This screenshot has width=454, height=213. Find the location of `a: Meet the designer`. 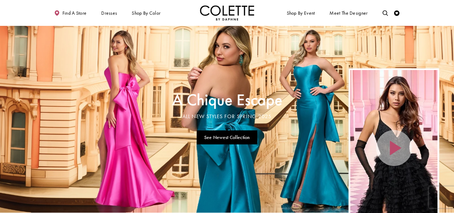

a: Meet the designer is located at coordinates (349, 13).